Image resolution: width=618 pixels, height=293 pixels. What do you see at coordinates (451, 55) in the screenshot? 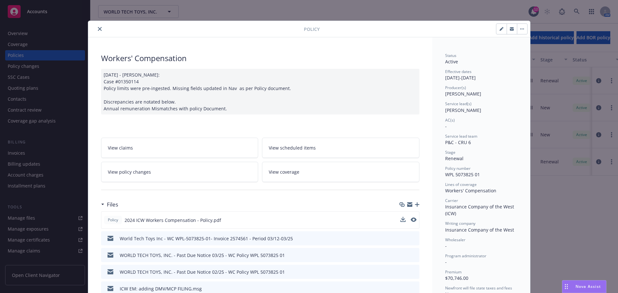
I see `span: Status` at bounding box center [451, 55].